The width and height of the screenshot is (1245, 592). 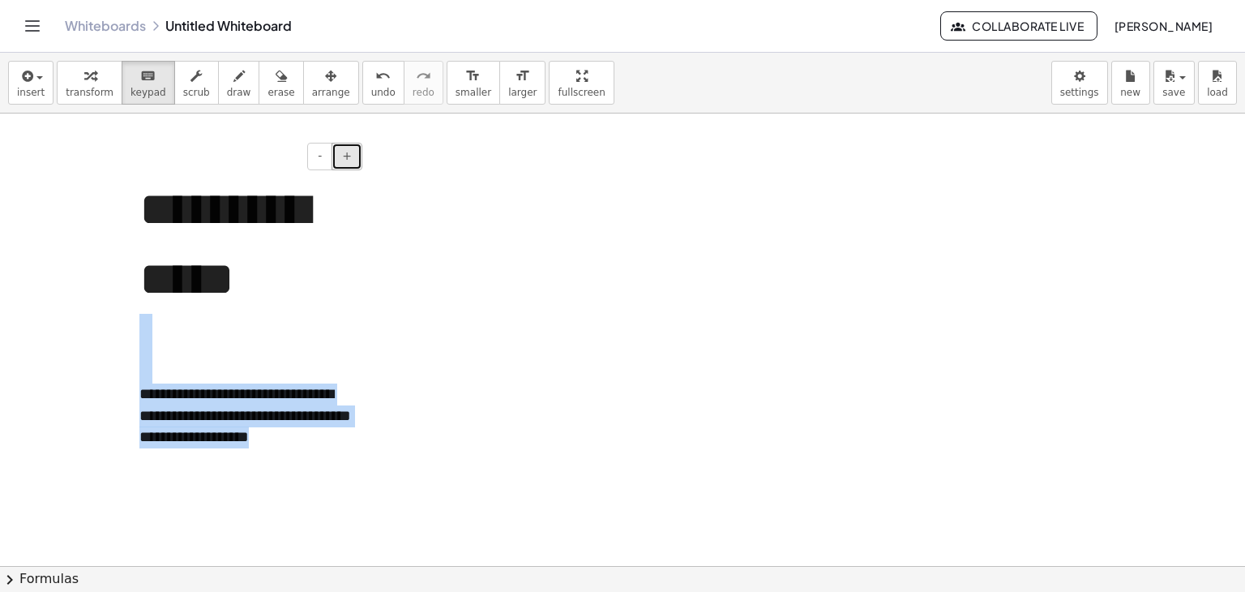 What do you see at coordinates (105, 26) in the screenshot?
I see `a: Whiteboards` at bounding box center [105, 26].